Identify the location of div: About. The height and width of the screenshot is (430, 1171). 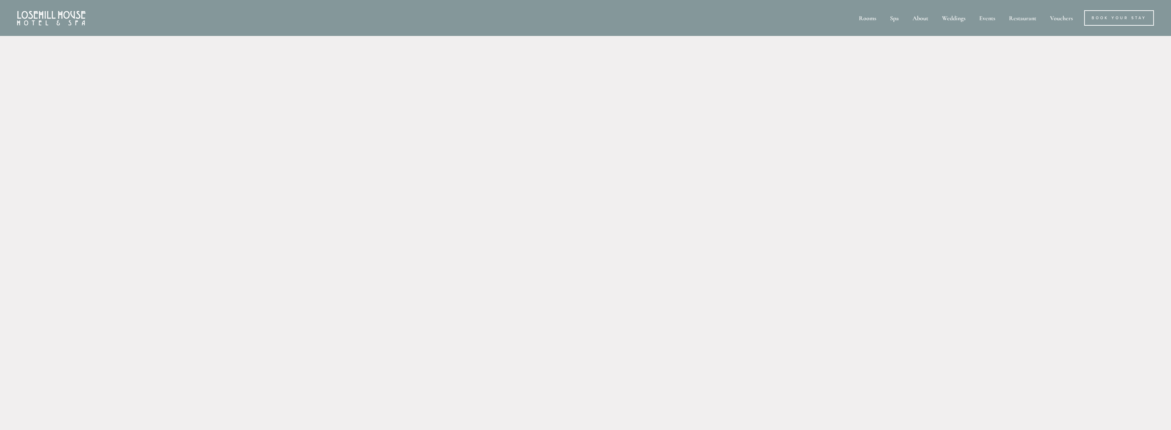
(921, 18).